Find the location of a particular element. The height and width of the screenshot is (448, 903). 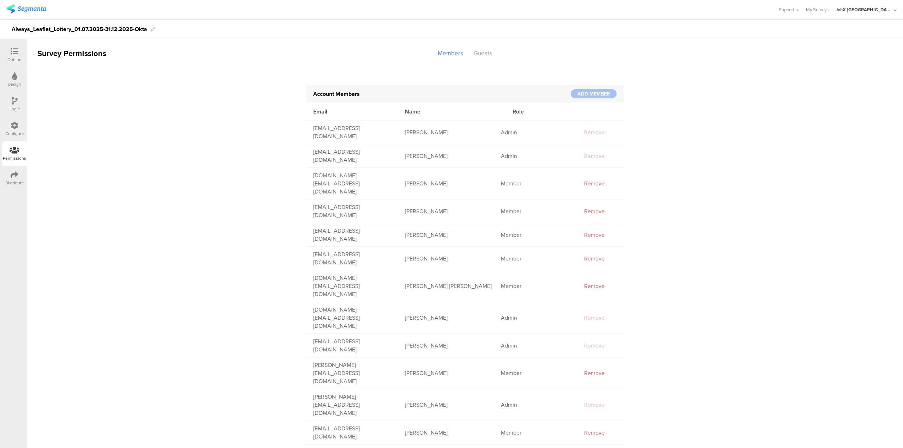

div: Always_Leaflet_Lottery_01.07.2025-31.12.2025-Okta is located at coordinates (79, 29).